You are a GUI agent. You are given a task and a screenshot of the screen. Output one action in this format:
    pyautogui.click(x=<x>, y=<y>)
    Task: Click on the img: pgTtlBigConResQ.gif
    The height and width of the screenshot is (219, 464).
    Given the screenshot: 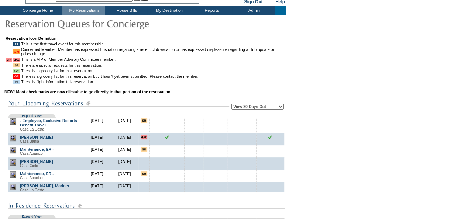 What is the action you would take?
    pyautogui.click(x=78, y=23)
    